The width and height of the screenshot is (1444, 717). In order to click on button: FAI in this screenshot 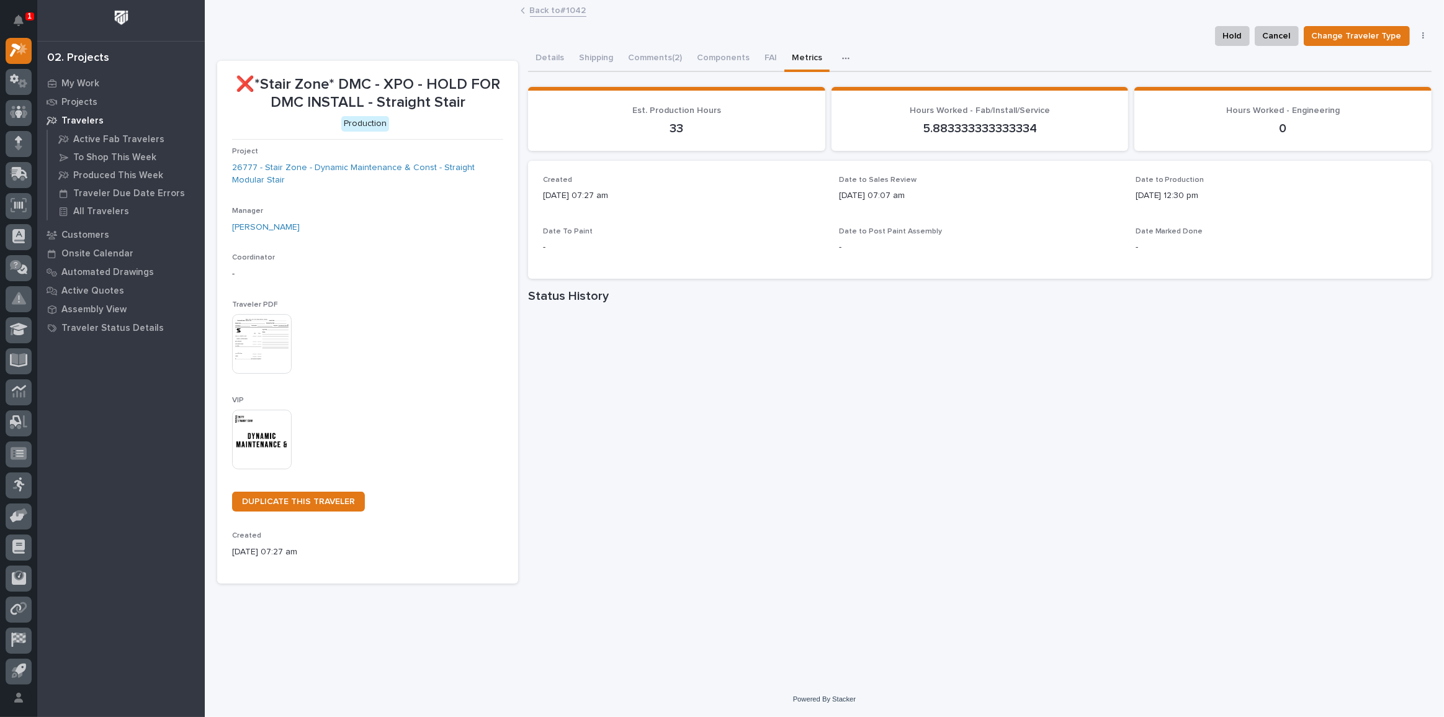, I will do `click(771, 59)`.